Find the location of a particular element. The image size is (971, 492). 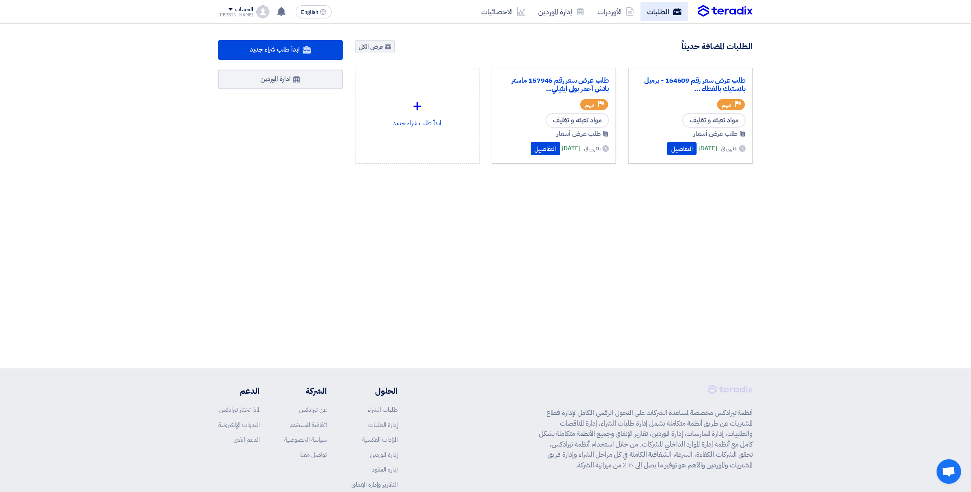

img: Teradix logo is located at coordinates (725, 11).